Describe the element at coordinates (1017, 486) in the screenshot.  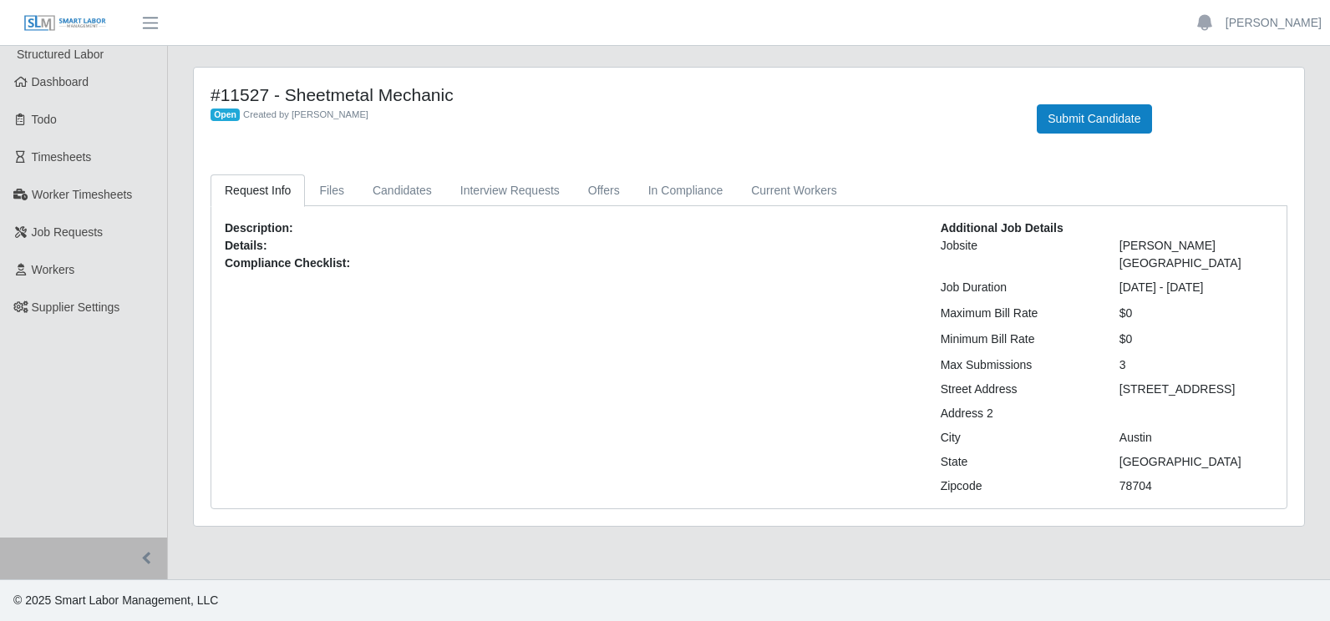
I see `div: Zipcode` at that location.